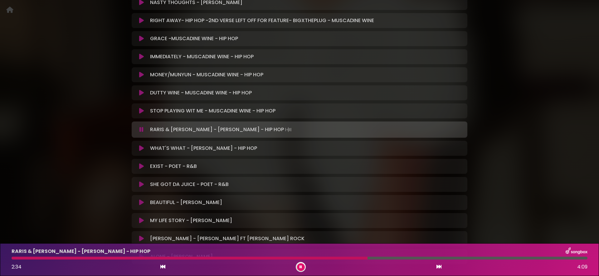  I want to click on span: 4:09, so click(582, 267).